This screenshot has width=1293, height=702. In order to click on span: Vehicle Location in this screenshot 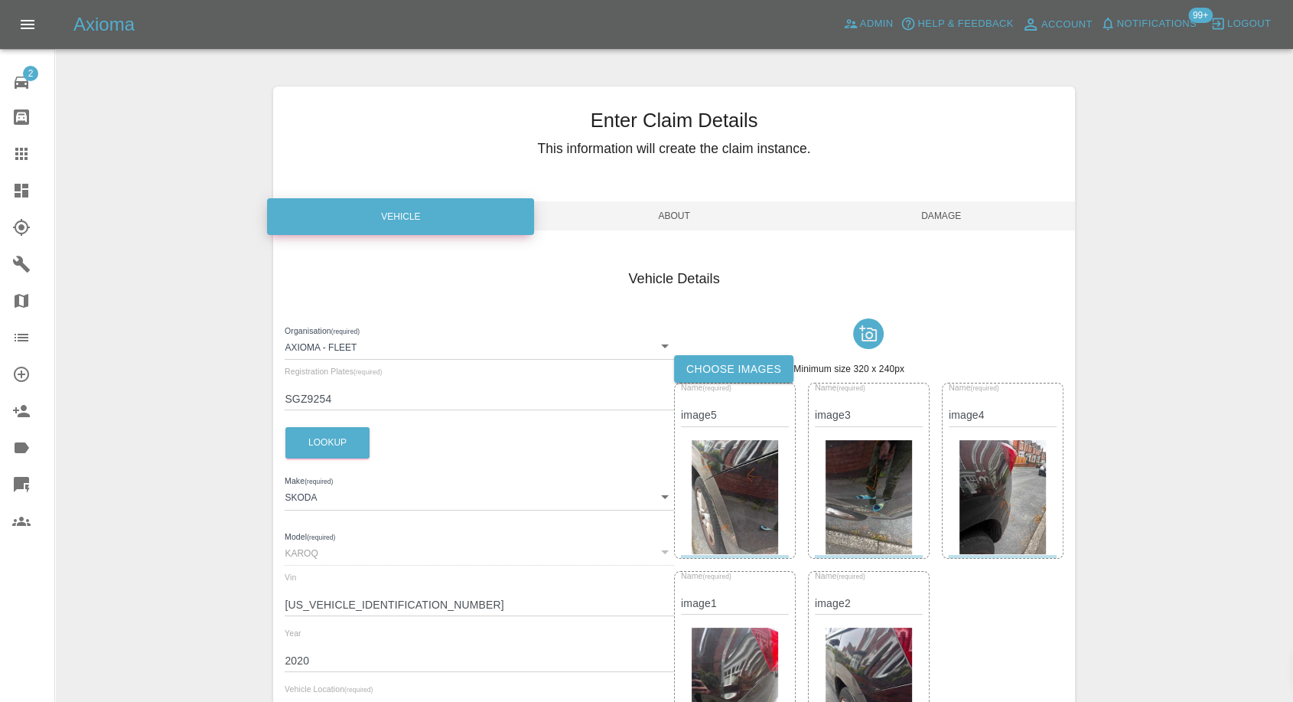, I will do `click(328, 689)`.